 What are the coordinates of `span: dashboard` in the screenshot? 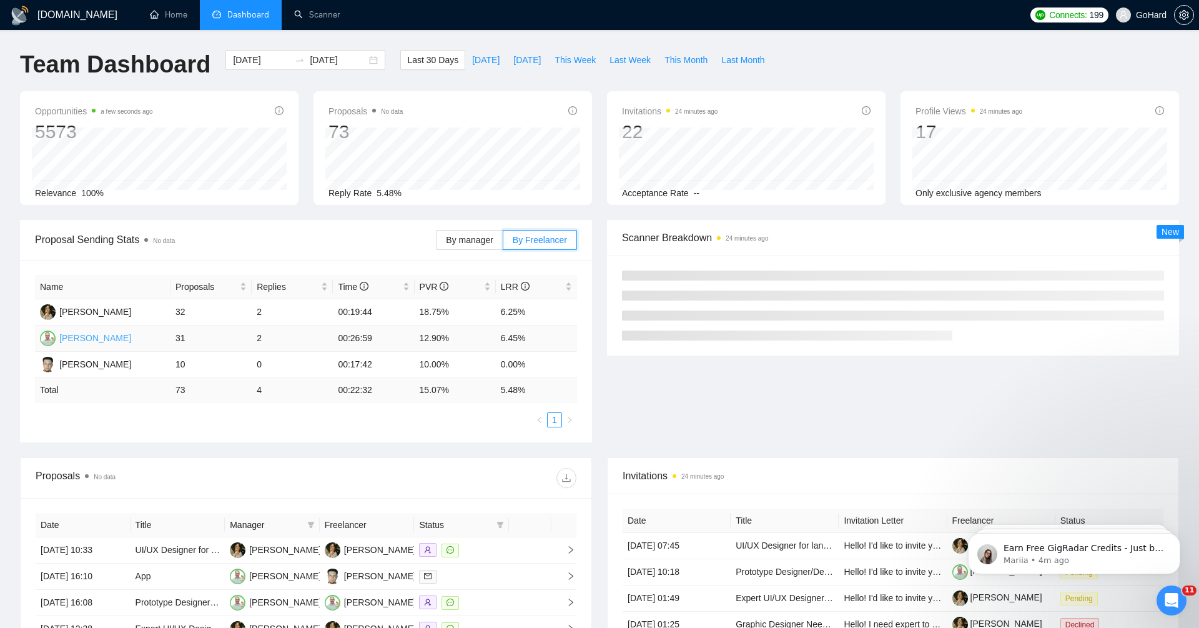 It's located at (217, 14).